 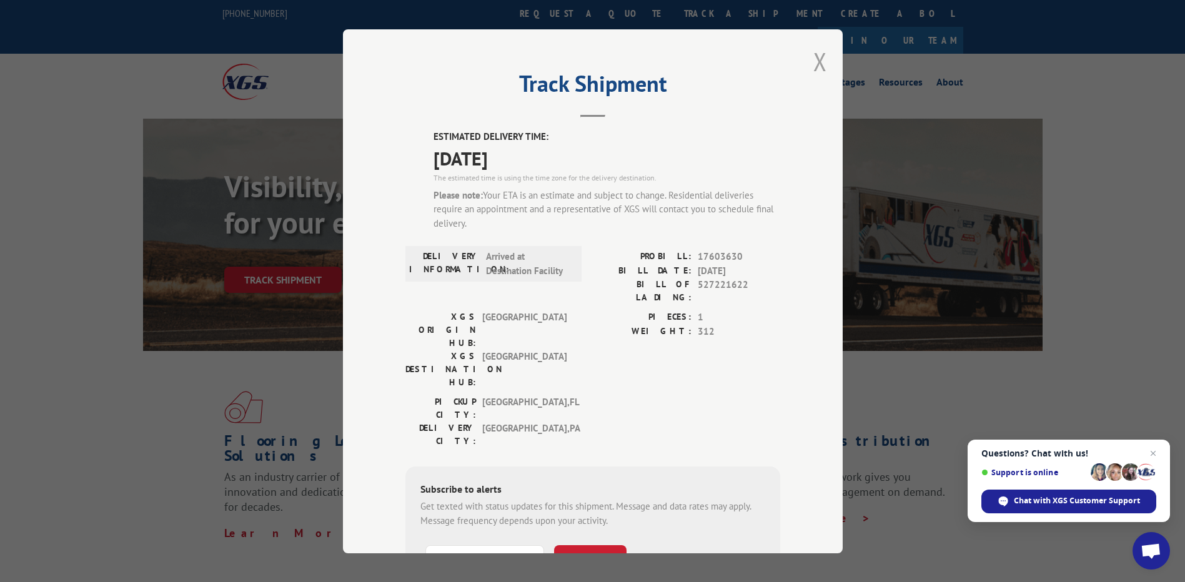 I want to click on label: BILL DATE:, so click(x=642, y=270).